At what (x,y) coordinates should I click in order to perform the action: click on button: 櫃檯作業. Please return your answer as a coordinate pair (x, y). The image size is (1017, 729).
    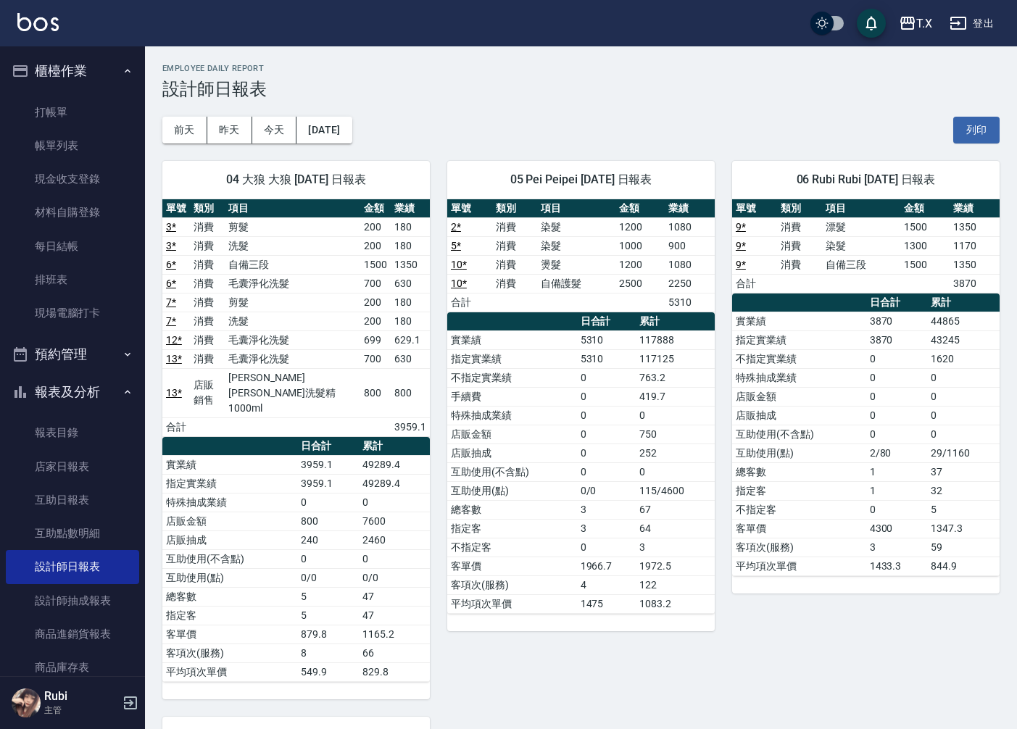
    Looking at the image, I should click on (72, 71).